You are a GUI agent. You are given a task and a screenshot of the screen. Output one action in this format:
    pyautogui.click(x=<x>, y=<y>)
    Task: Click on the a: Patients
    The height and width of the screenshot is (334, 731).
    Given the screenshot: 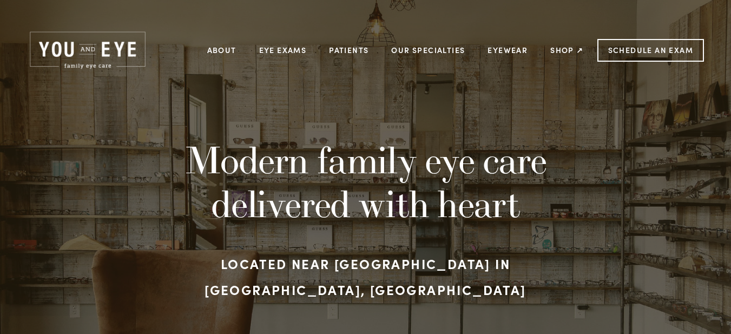 What is the action you would take?
    pyautogui.click(x=348, y=50)
    